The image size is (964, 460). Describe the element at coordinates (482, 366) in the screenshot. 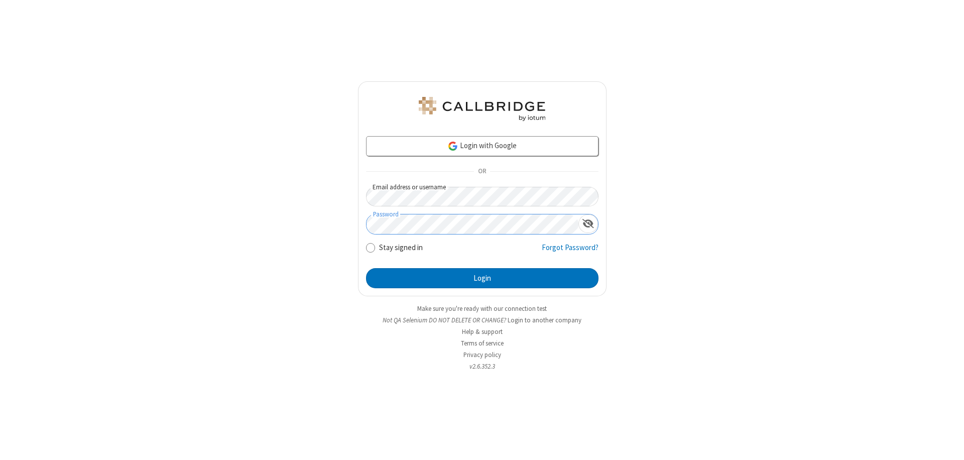

I see `li: v2.6.352.3` at that location.